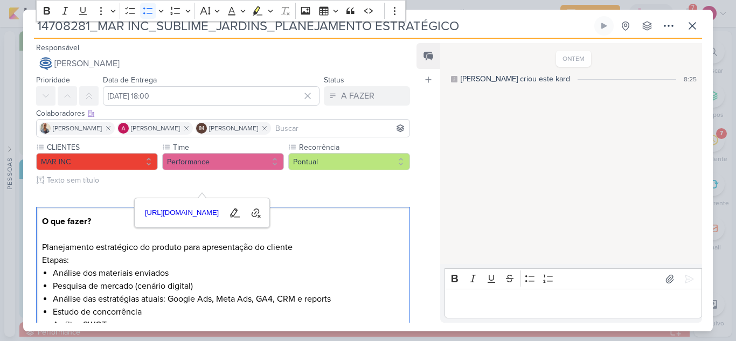 This screenshot has width=736, height=341. I want to click on label: Status, so click(334, 80).